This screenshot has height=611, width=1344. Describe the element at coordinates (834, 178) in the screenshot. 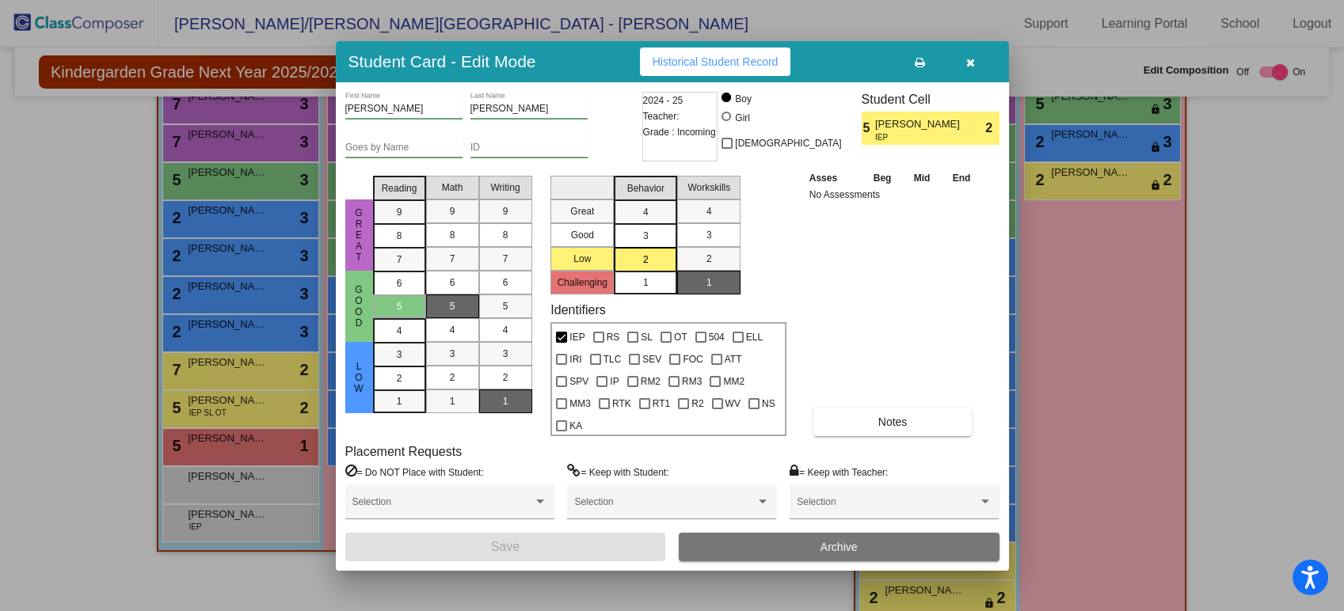

I see `th: Asses` at that location.